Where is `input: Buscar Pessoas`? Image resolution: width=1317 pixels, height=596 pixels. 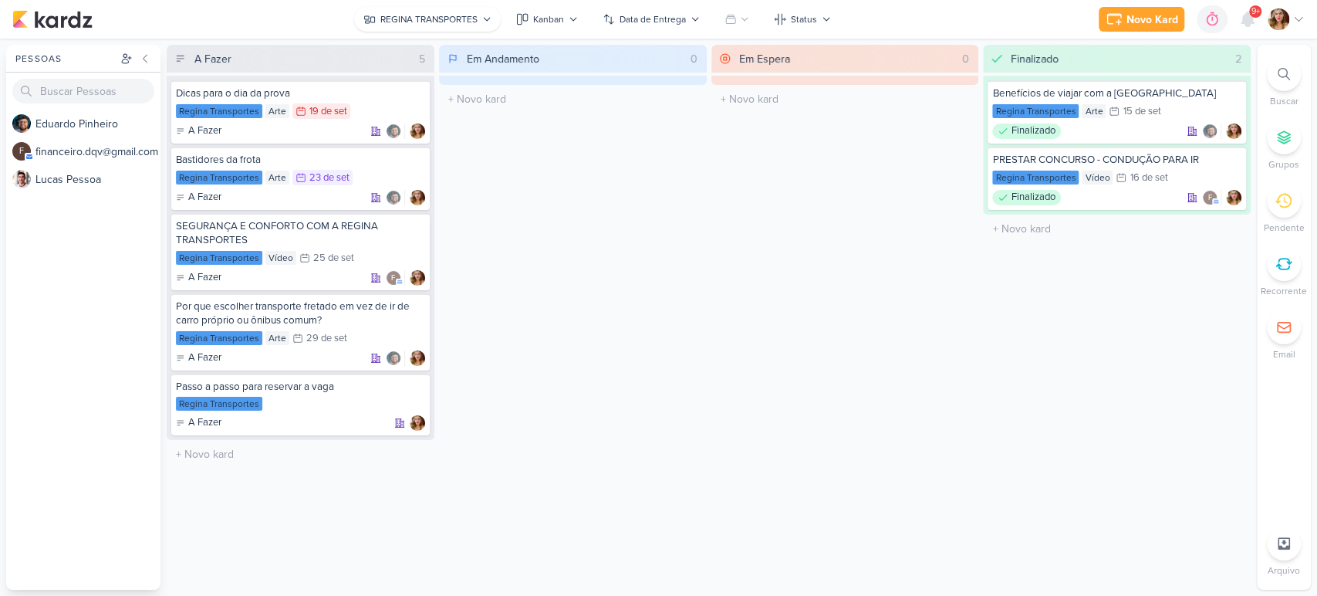 input: Buscar Pessoas is located at coordinates (83, 91).